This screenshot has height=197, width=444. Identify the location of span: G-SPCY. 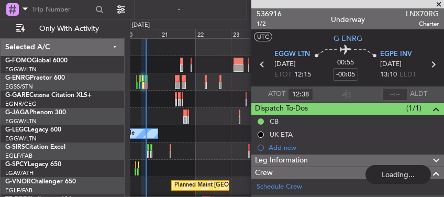
(16, 164).